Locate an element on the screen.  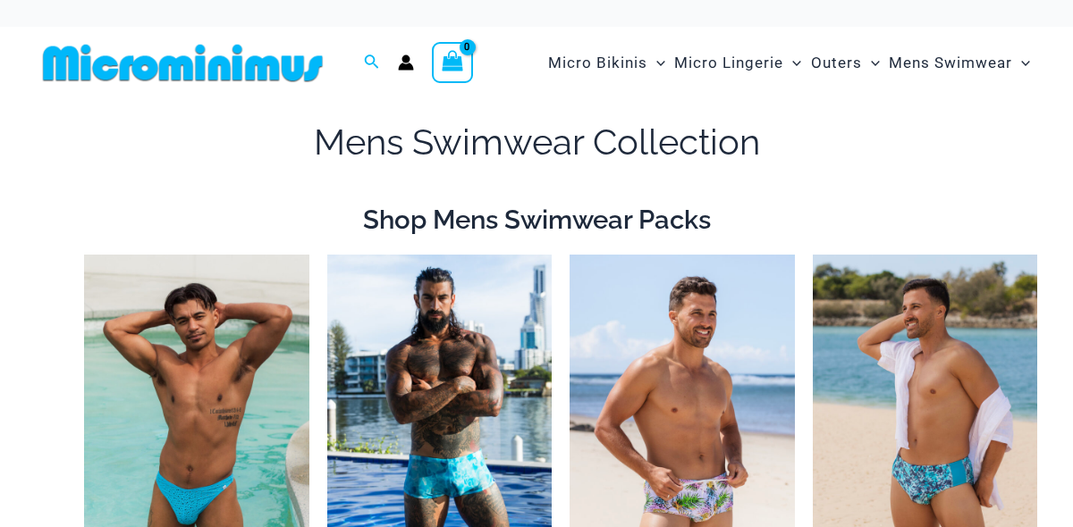
nav: Site Navigation is located at coordinates (788, 63).